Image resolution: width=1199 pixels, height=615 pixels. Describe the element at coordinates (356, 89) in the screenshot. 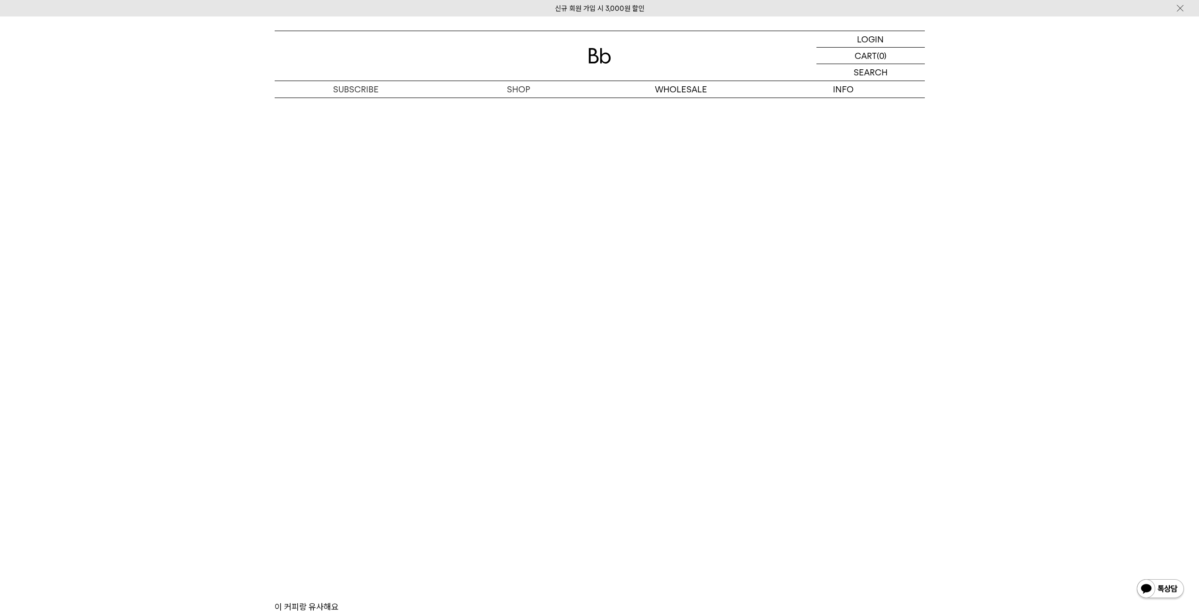

I see `a: SUBSCRIBE` at that location.